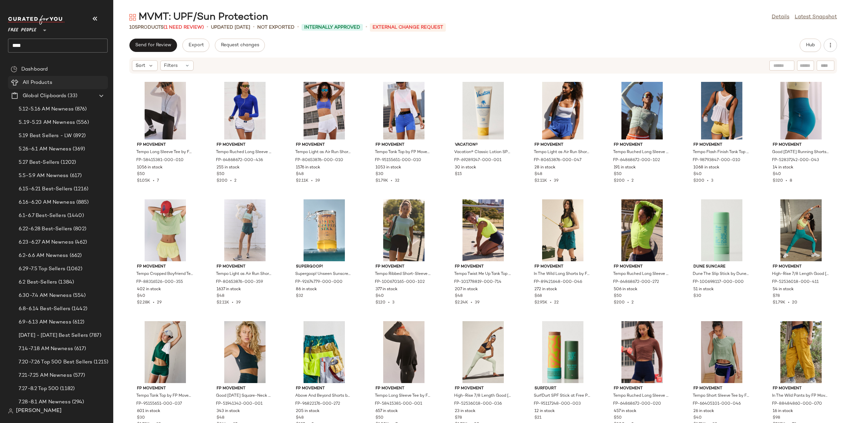 Image resolution: width=853 pixels, height=423 pixels. What do you see at coordinates (483, 230) in the screenshot?
I see `img: 101778819_714_c` at bounding box center [483, 230].